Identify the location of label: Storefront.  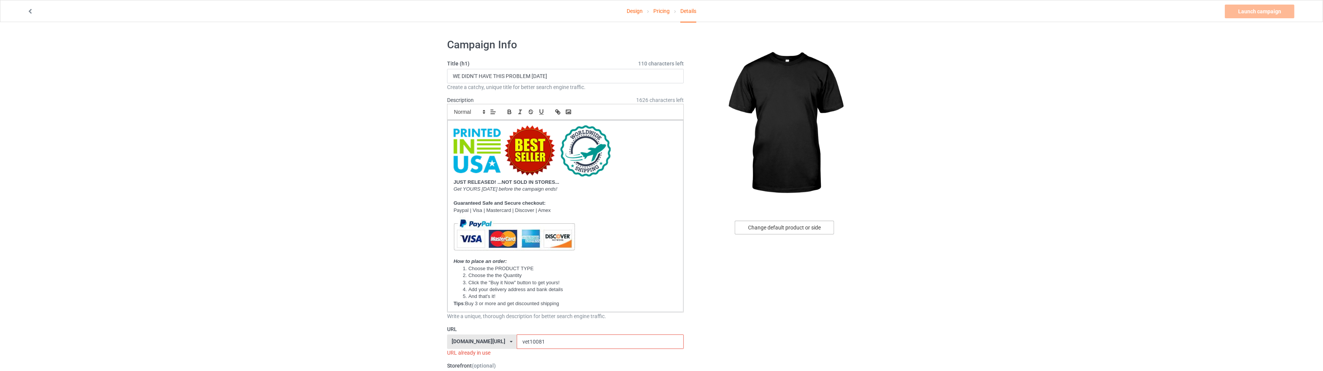
(566, 366).